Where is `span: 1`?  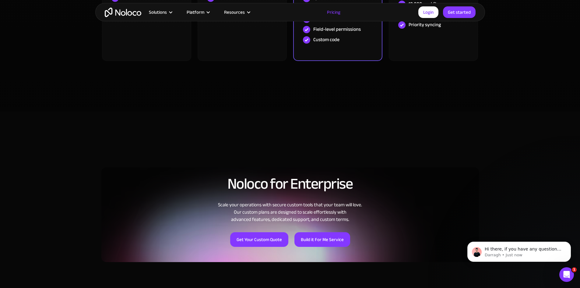 span: 1 is located at coordinates (574, 269).